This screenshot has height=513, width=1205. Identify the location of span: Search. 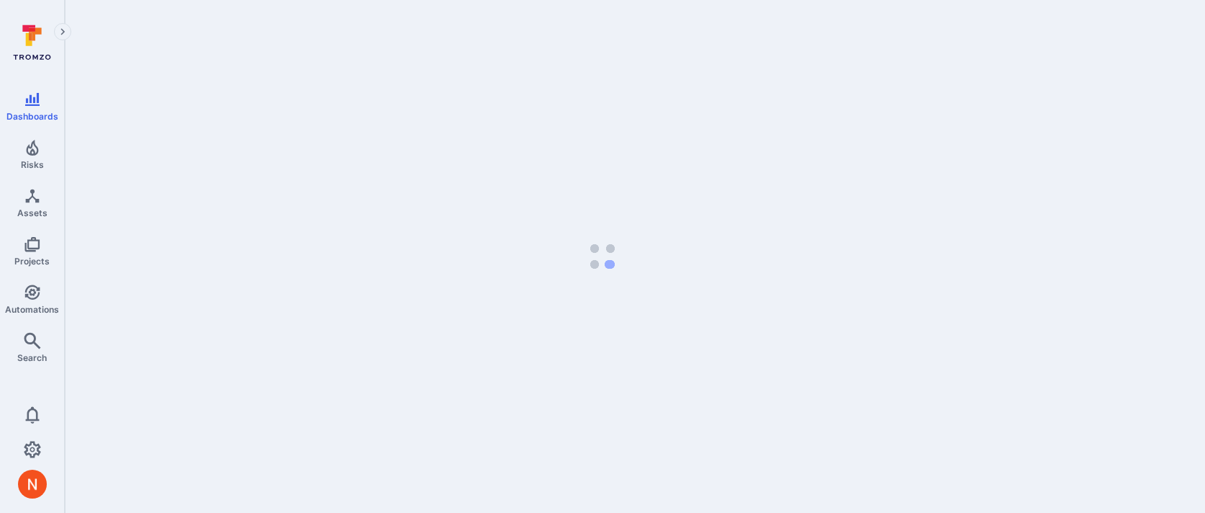
(32, 357).